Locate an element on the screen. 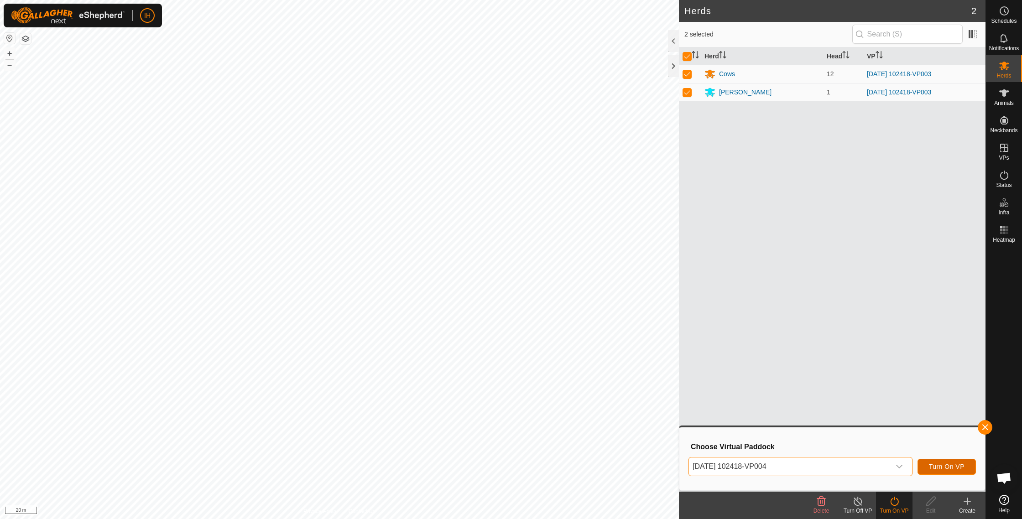 Image resolution: width=1022 pixels, height=519 pixels. a: Contact Us is located at coordinates (362, 512).